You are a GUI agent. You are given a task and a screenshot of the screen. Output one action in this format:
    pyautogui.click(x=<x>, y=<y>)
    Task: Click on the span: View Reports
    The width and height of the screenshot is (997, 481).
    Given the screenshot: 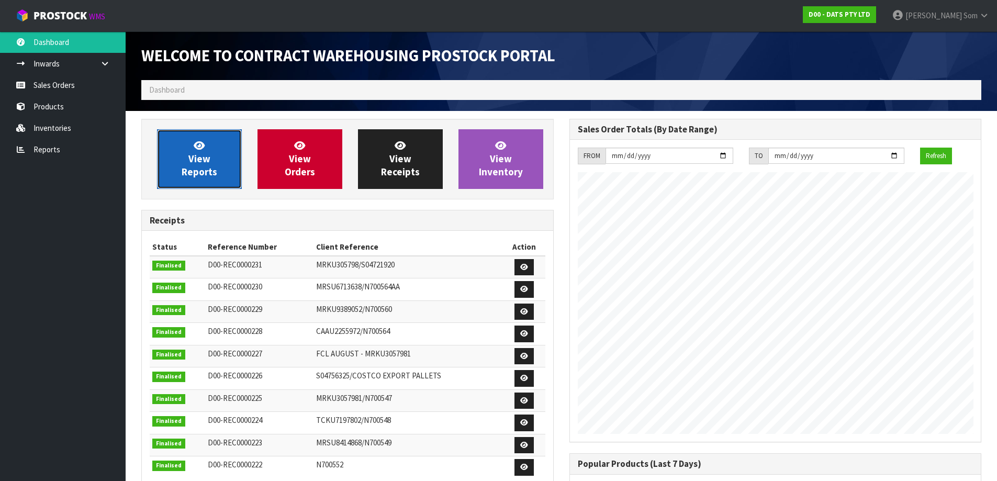 What is the action you would take?
    pyautogui.click(x=199, y=159)
    